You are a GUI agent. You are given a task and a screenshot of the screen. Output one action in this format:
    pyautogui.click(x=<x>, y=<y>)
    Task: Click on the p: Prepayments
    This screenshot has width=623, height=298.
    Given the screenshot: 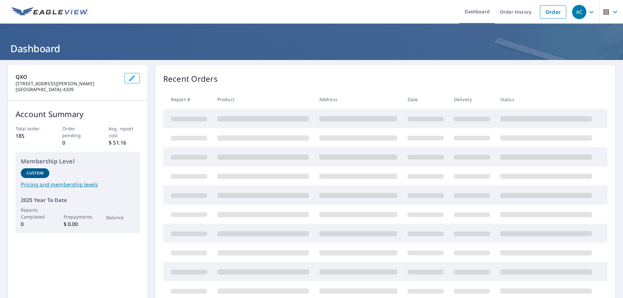 What is the action you would take?
    pyautogui.click(x=78, y=217)
    